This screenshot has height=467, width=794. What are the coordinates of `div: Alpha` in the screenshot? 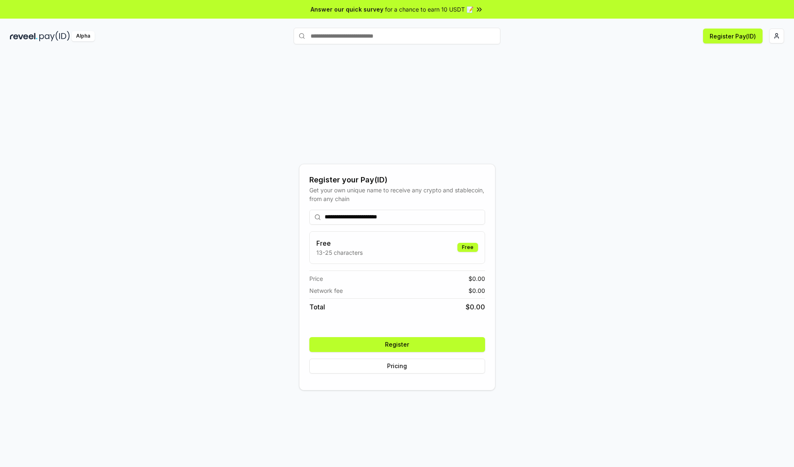 It's located at (83, 36).